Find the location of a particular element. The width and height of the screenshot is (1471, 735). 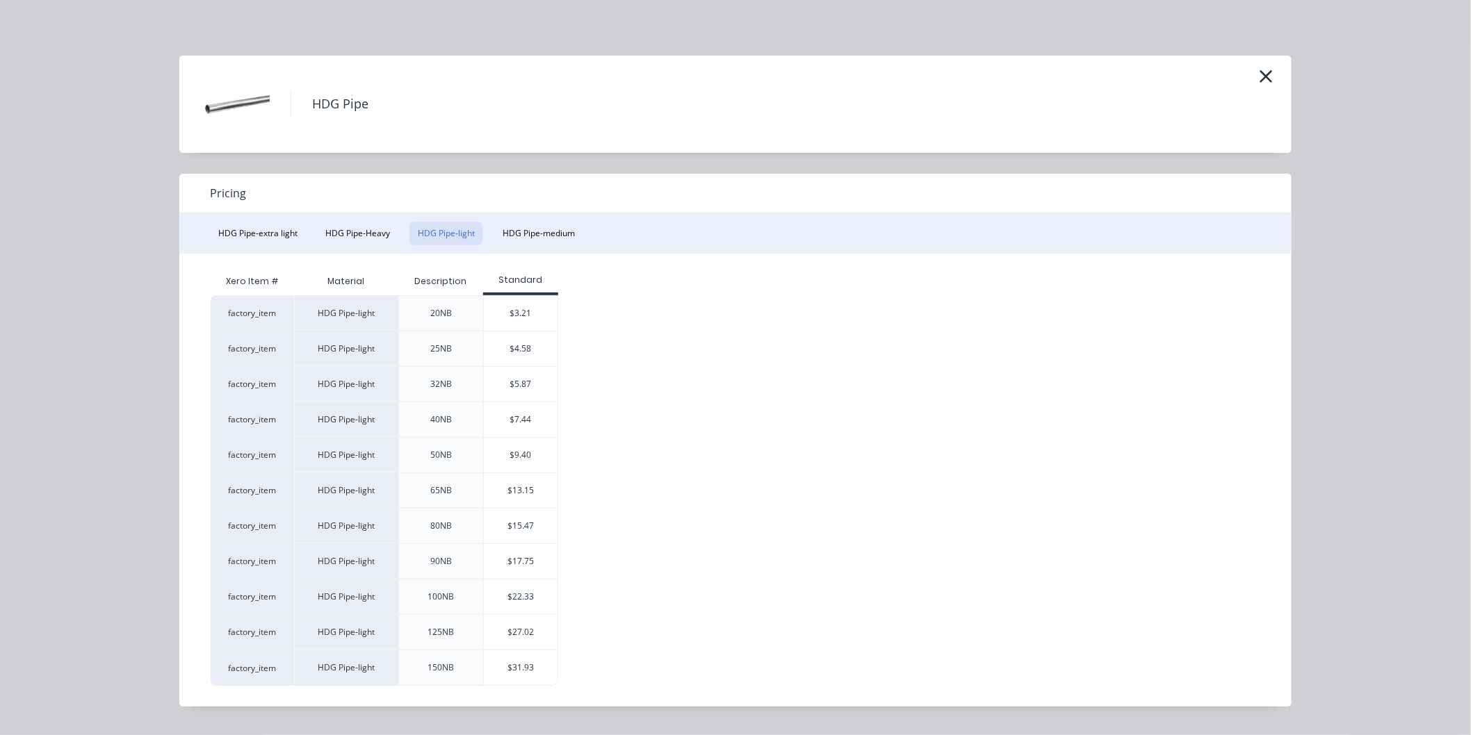

div: Standard is located at coordinates (521, 280).